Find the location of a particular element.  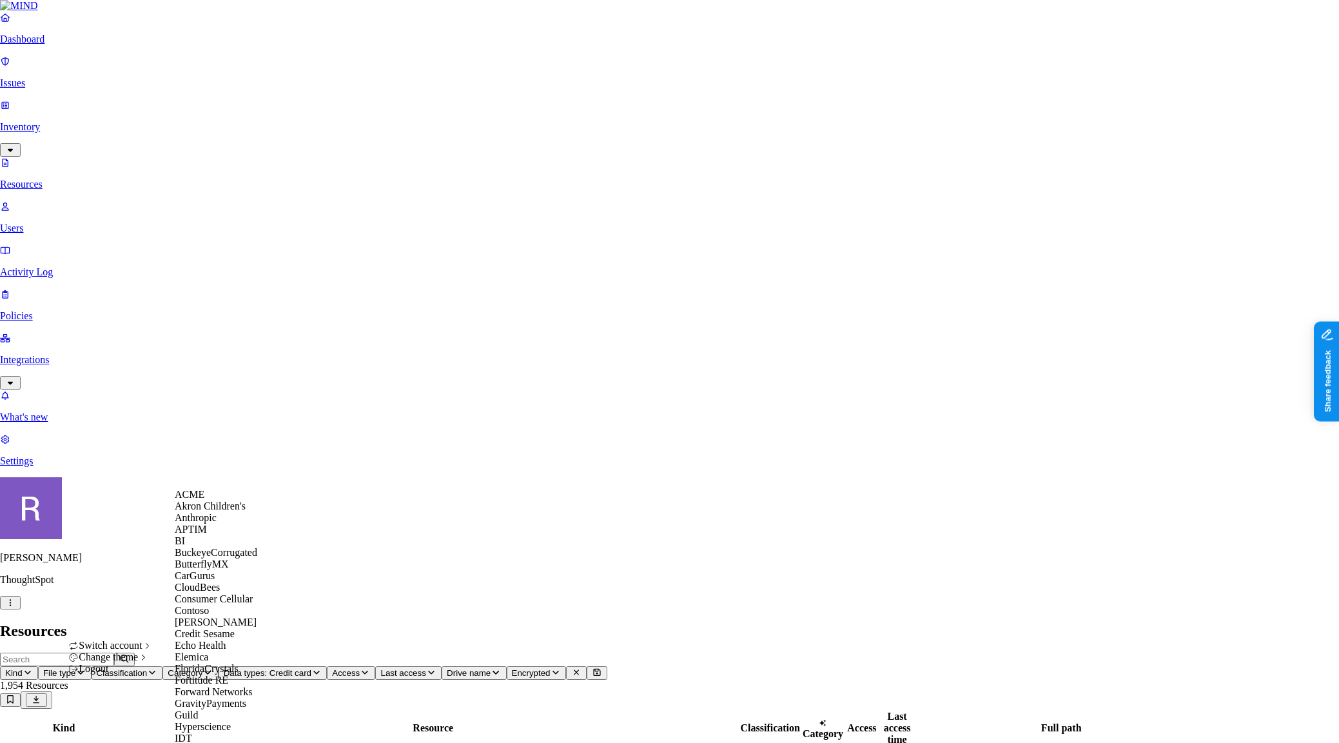

span: BI is located at coordinates (180, 540).